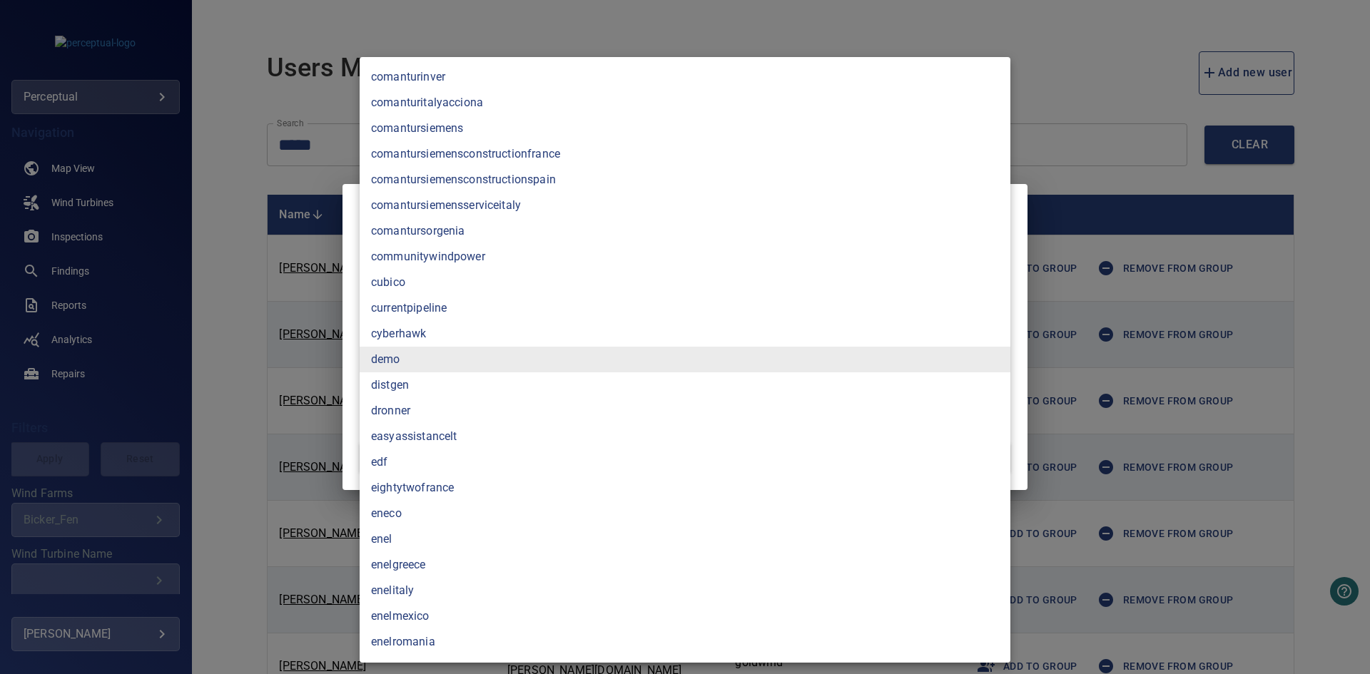 This screenshot has width=1370, height=674. Describe the element at coordinates (685, 180) in the screenshot. I see `li: comantursiemensconstructionspain` at that location.